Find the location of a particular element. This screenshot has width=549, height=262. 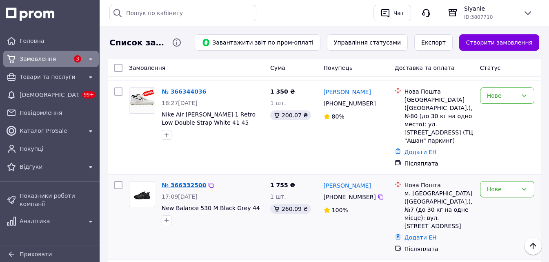

span: Товари та послуги is located at coordinates (51, 77).